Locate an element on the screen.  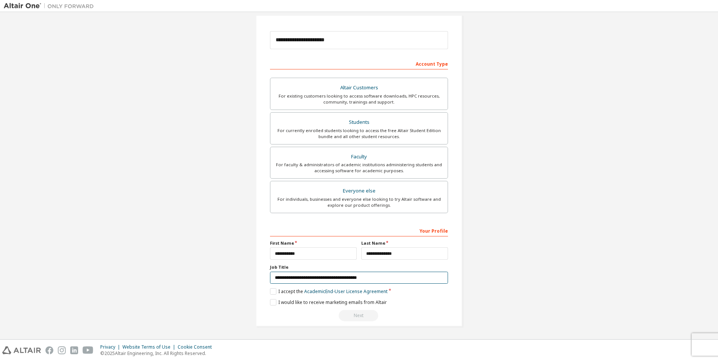
label: Last Name is located at coordinates (404, 243).